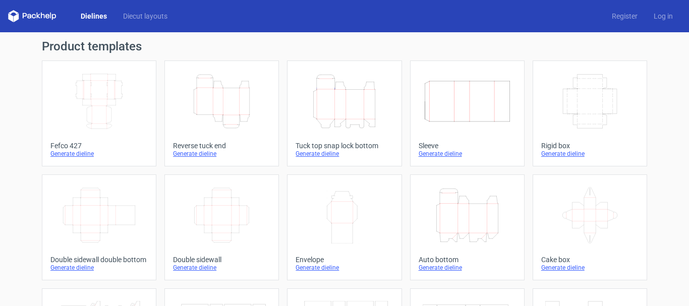 The height and width of the screenshot is (306, 689). Describe the element at coordinates (99, 146) in the screenshot. I see `div: Fefco 427` at that location.